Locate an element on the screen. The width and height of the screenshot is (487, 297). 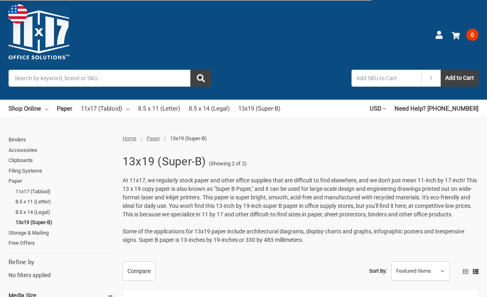
a: Accessories is located at coordinates (61, 150).